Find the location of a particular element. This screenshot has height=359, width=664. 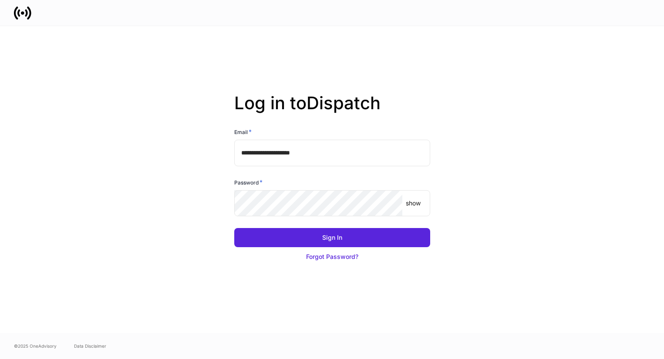

button: Forgot Password? is located at coordinates (332, 257).